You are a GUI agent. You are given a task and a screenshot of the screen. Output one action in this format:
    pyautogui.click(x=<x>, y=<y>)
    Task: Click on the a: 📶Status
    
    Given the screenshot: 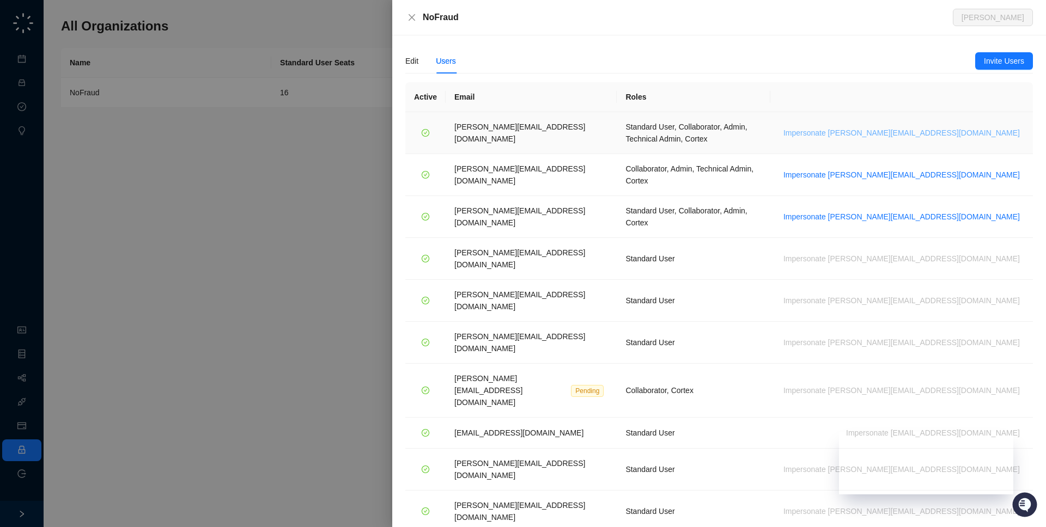 What is the action you would take?
    pyautogui.click(x=66, y=158)
    